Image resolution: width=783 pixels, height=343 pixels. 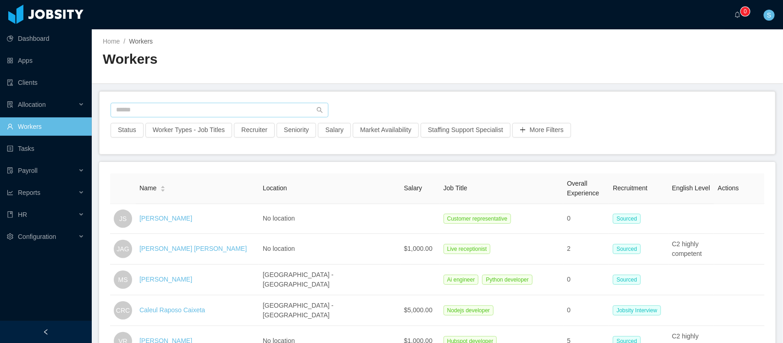 I want to click on span: Jobsity Interview, so click(x=636, y=310).